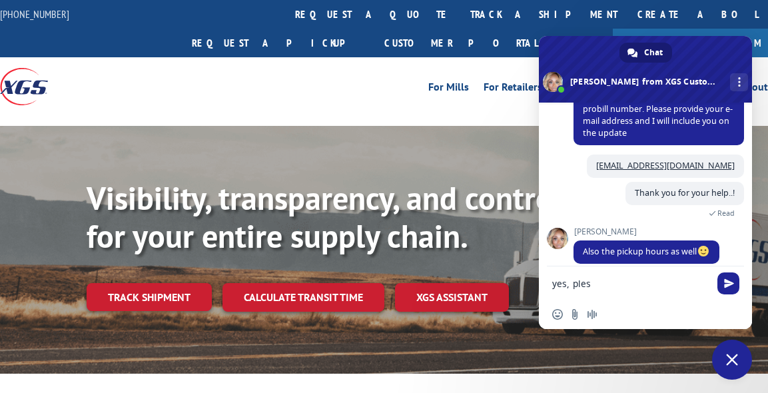 This screenshot has width=768, height=393. What do you see at coordinates (452, 297) in the screenshot?
I see `a: XGS ASSISTANT` at bounding box center [452, 297].